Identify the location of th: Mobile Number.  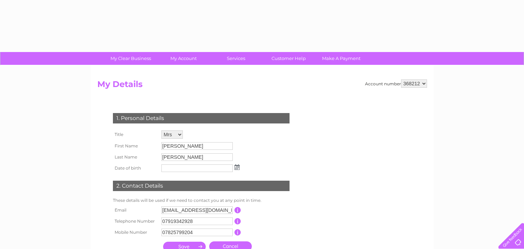
(135, 232).